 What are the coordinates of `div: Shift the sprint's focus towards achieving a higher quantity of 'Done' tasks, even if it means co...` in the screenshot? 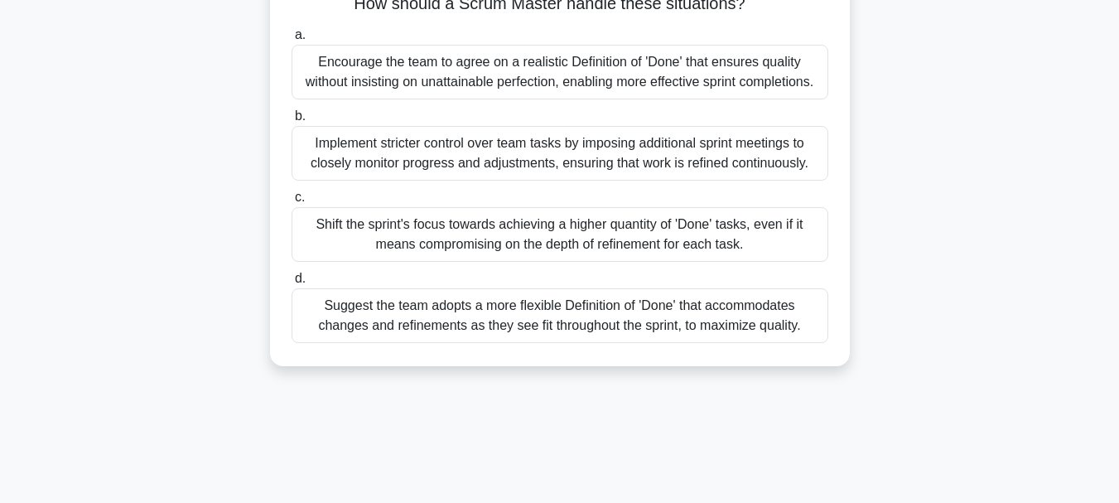 It's located at (560, 234).